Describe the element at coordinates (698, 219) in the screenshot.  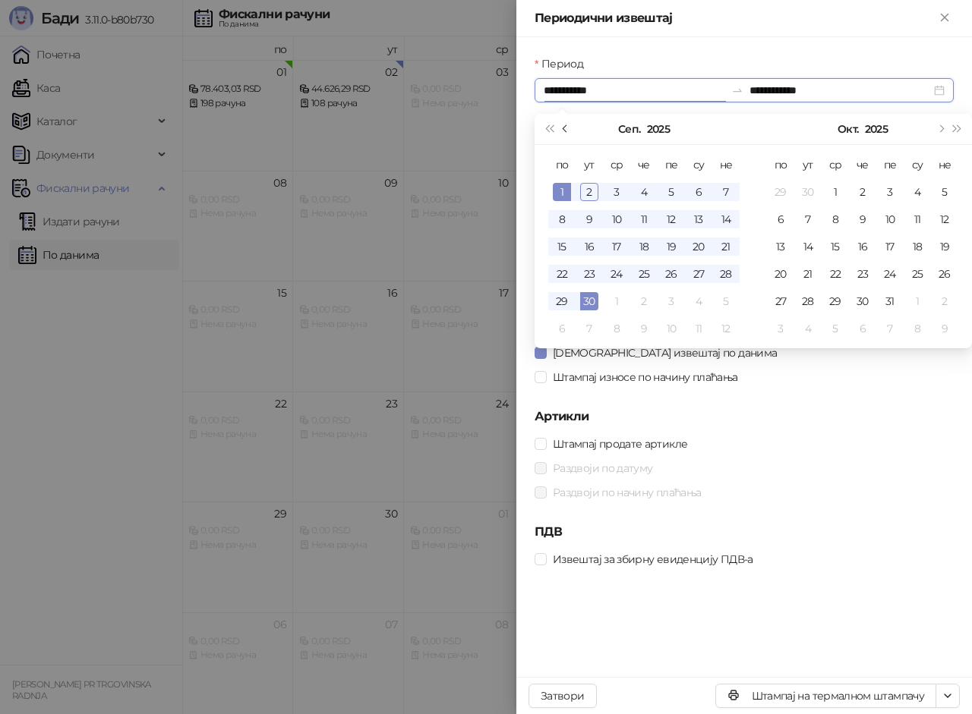
I see `div: 13` at that location.